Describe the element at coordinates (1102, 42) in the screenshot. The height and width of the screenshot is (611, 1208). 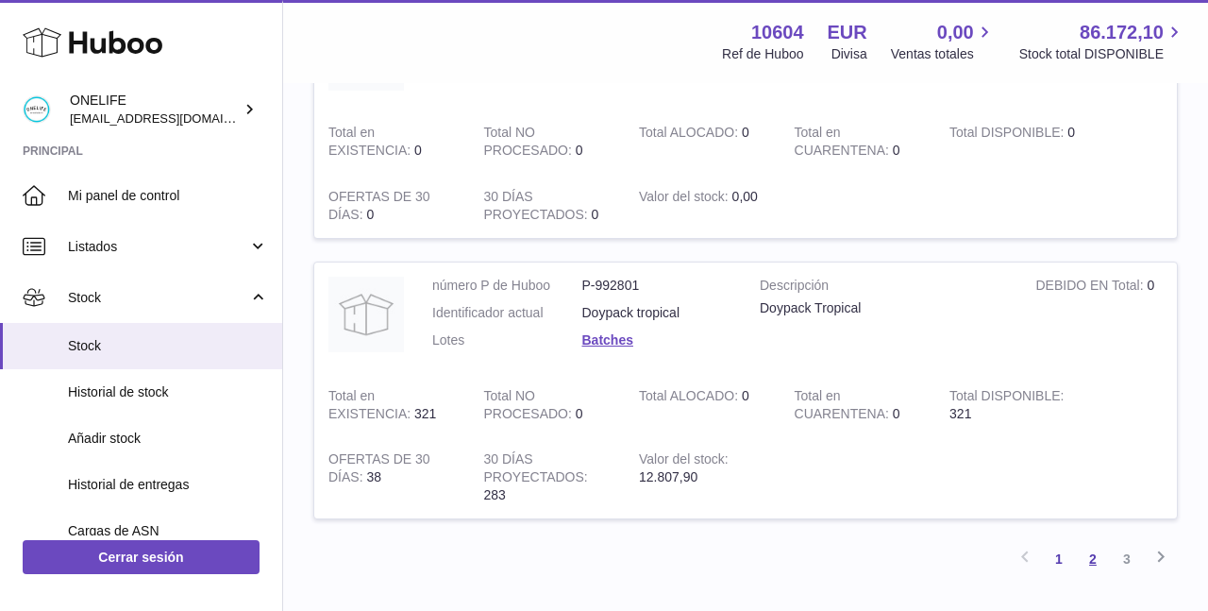
I see `a: 86.172,10 Stock total DISPONIBLE` at that location.